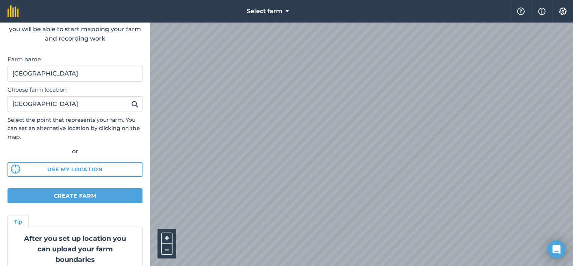 The image size is (573, 266). I want to click on div: or, so click(75, 151).